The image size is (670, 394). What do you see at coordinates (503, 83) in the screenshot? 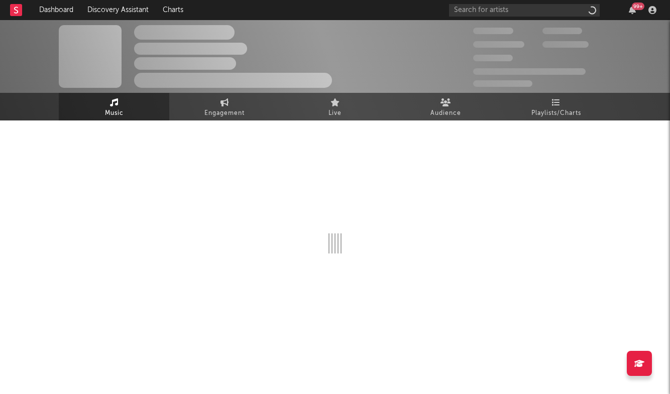
I see `span: Jump Score: 85.0` at bounding box center [503, 83].